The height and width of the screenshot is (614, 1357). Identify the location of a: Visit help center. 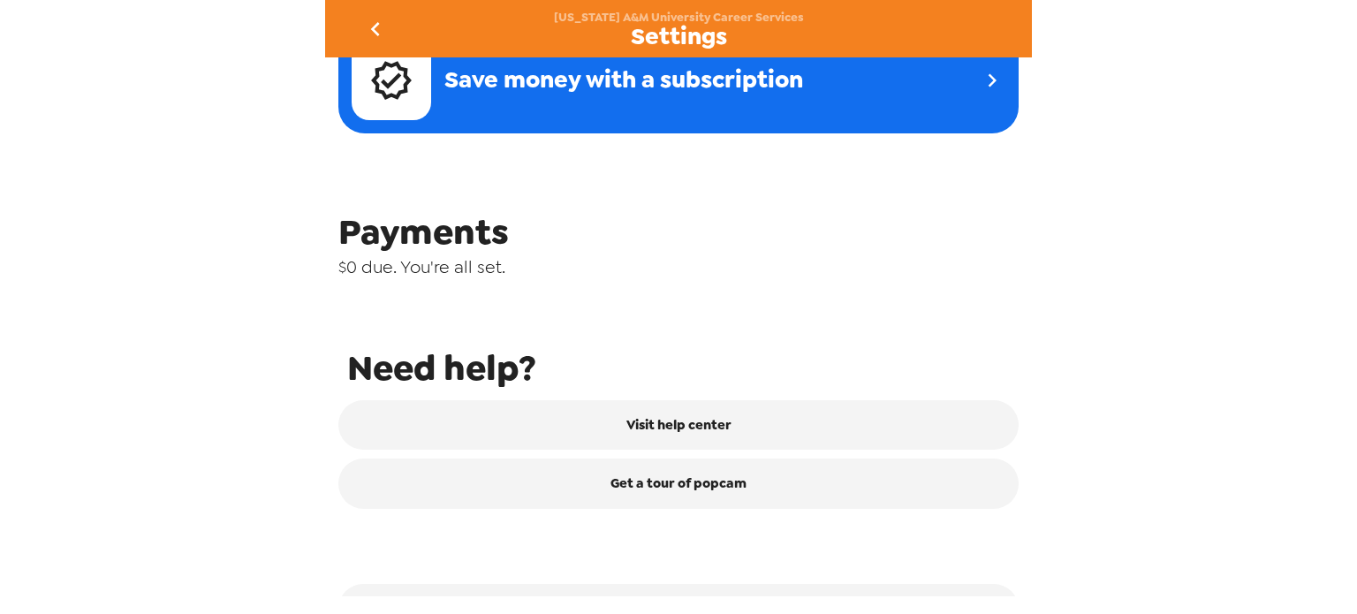
(678, 425).